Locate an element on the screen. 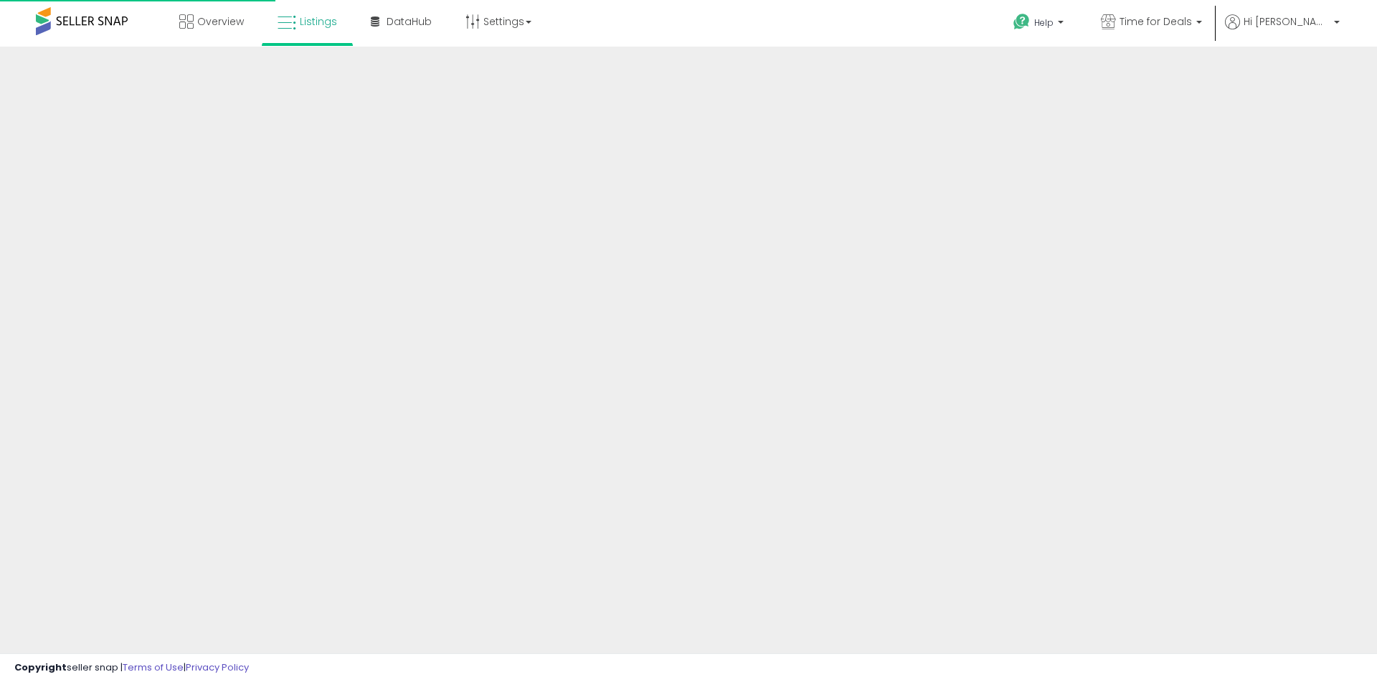  span: Help is located at coordinates (1044, 22).